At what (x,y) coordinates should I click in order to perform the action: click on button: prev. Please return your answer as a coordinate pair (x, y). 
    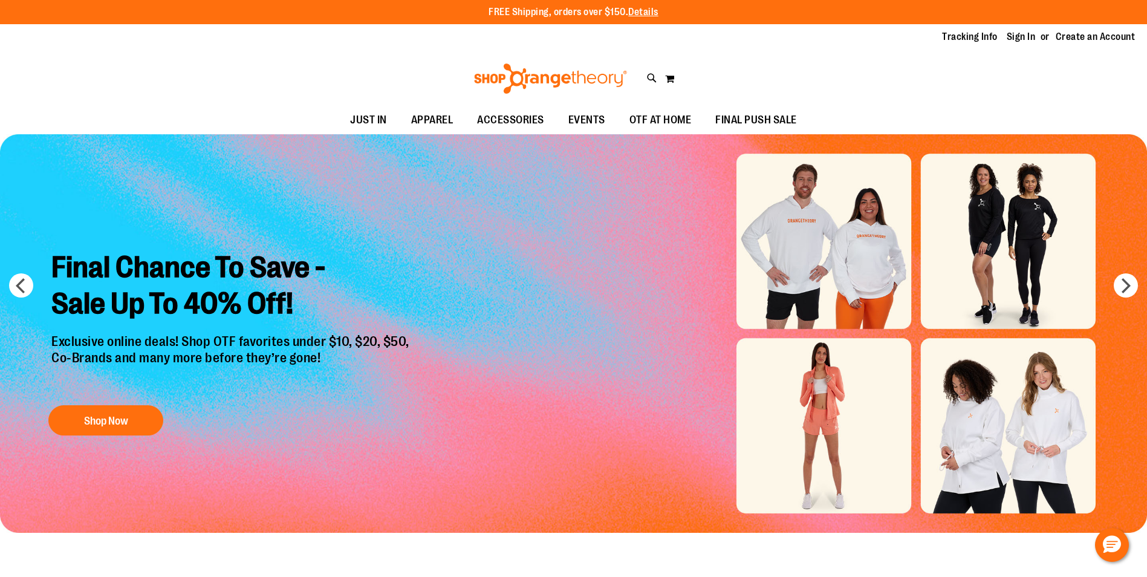
    Looking at the image, I should click on (21, 285).